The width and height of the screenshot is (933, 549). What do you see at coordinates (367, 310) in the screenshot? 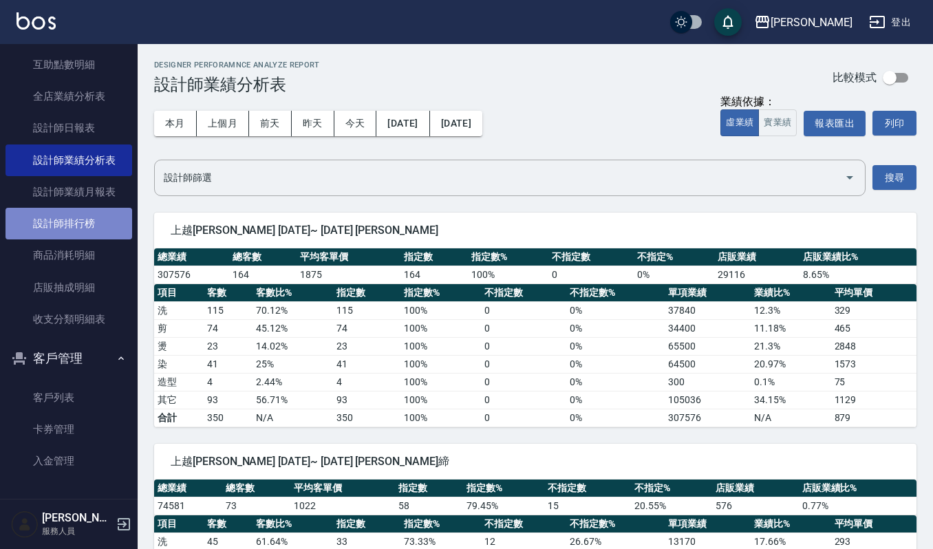
I see `td: 115` at bounding box center [367, 310].